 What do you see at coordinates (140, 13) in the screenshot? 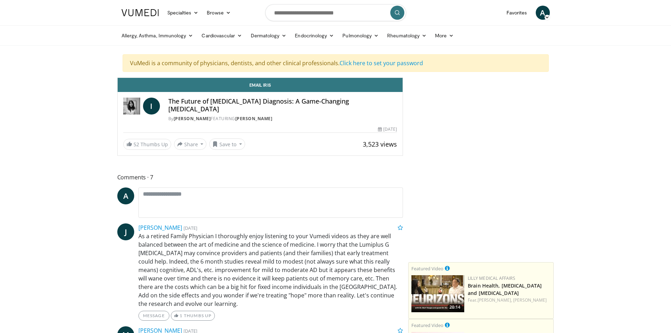
I see `img: VuMedi Logo` at bounding box center [140, 13].